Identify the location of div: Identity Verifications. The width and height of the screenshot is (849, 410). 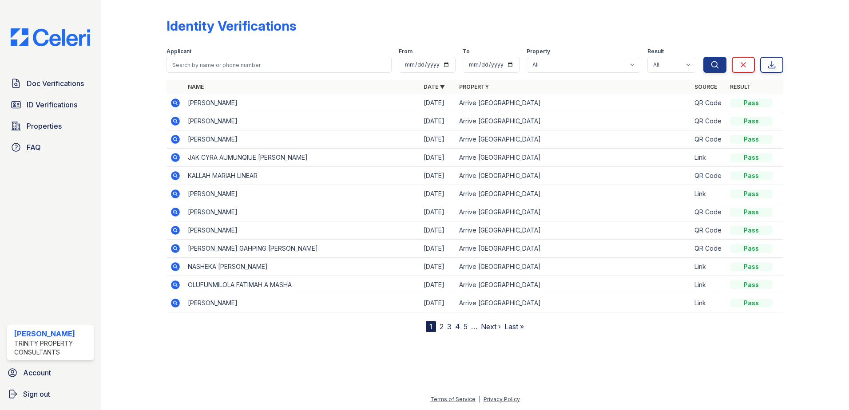
(231, 26).